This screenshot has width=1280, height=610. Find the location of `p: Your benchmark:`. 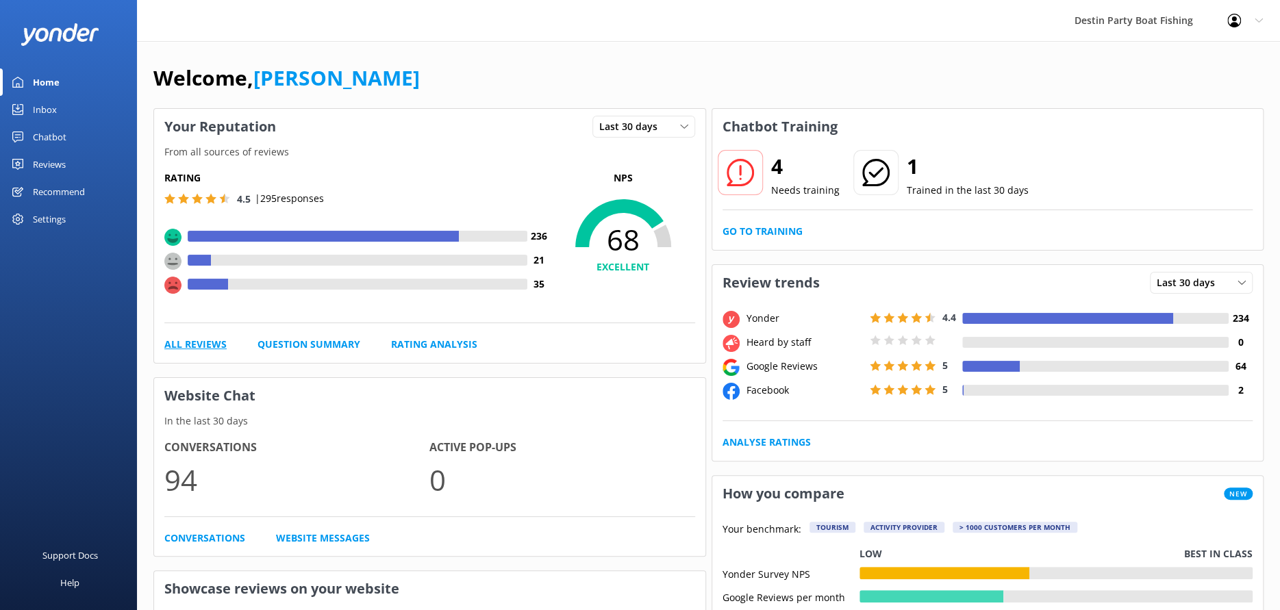

p: Your benchmark: is located at coordinates (762, 530).